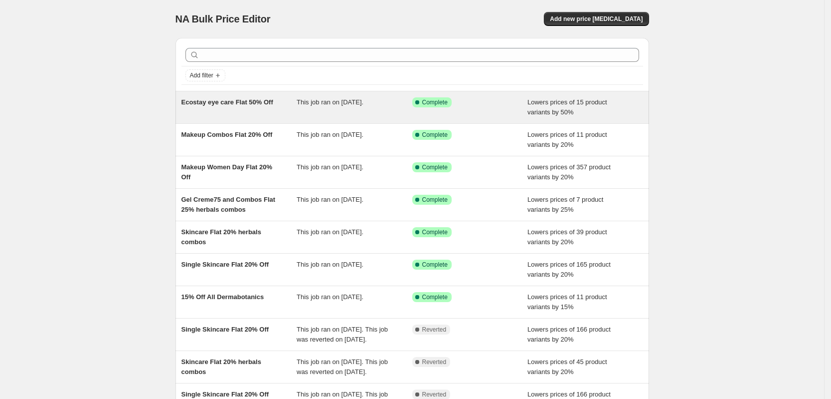 This screenshot has width=831, height=399. Describe the element at coordinates (223, 296) in the screenshot. I see `span: 15% Off All Dermabotanics` at that location.